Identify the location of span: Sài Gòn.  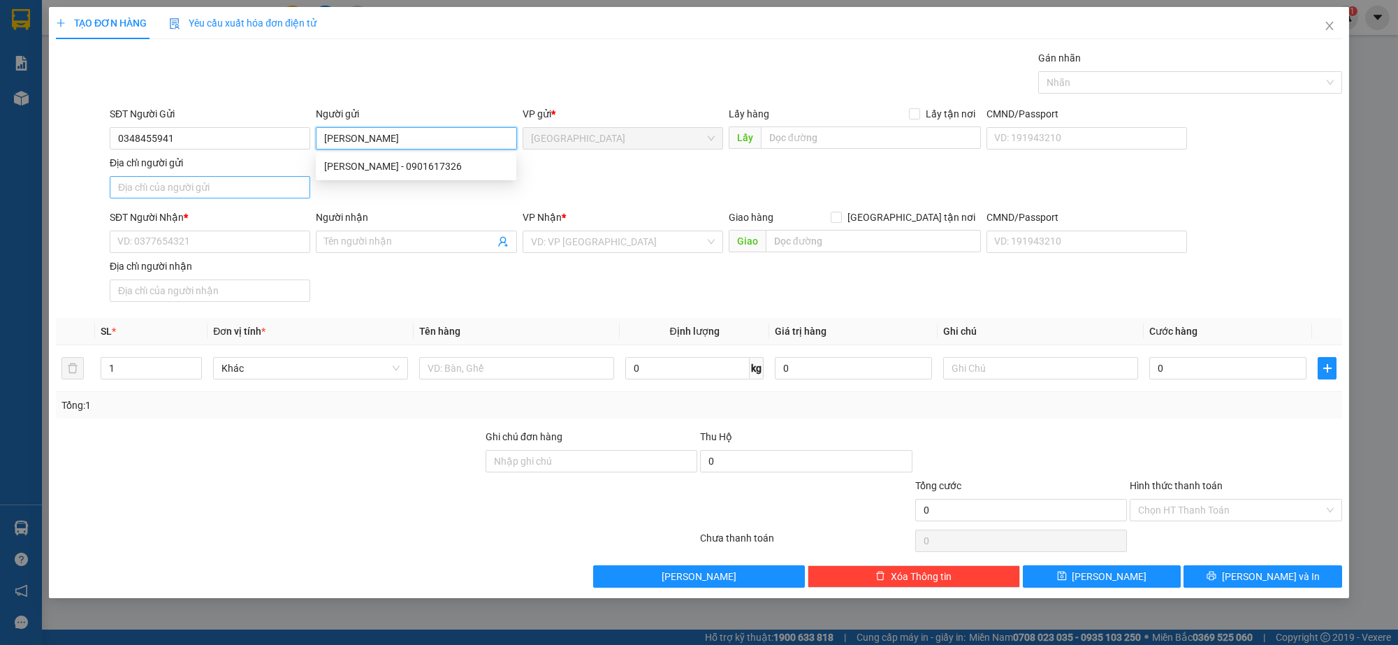
(622, 138).